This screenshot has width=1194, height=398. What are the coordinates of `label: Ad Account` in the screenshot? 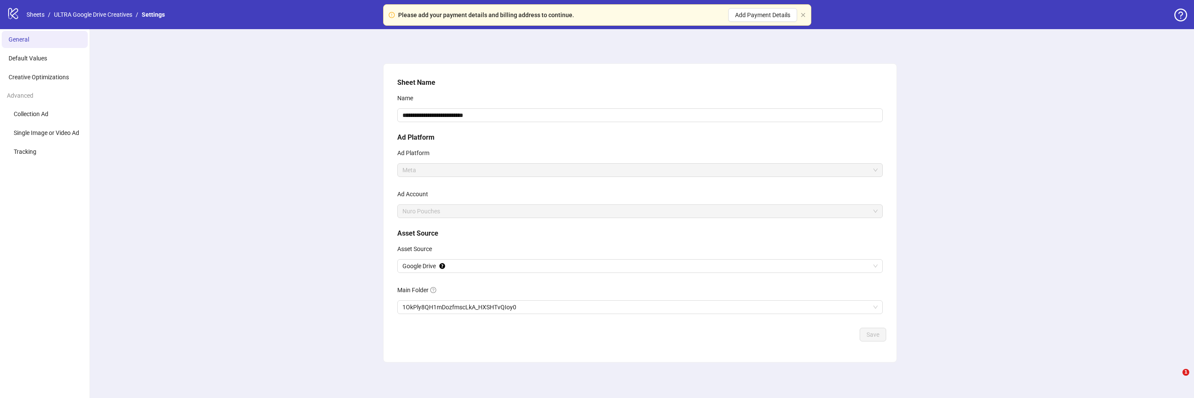 It's located at (415, 194).